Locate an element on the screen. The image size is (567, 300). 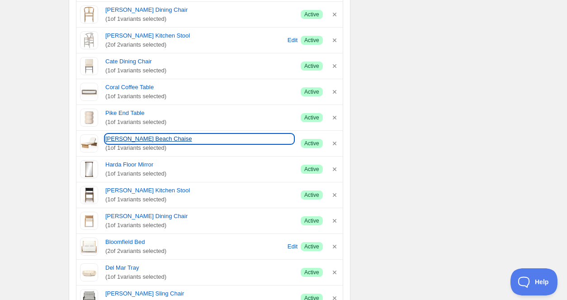
a: Coral Coffee Table is located at coordinates (199, 87).